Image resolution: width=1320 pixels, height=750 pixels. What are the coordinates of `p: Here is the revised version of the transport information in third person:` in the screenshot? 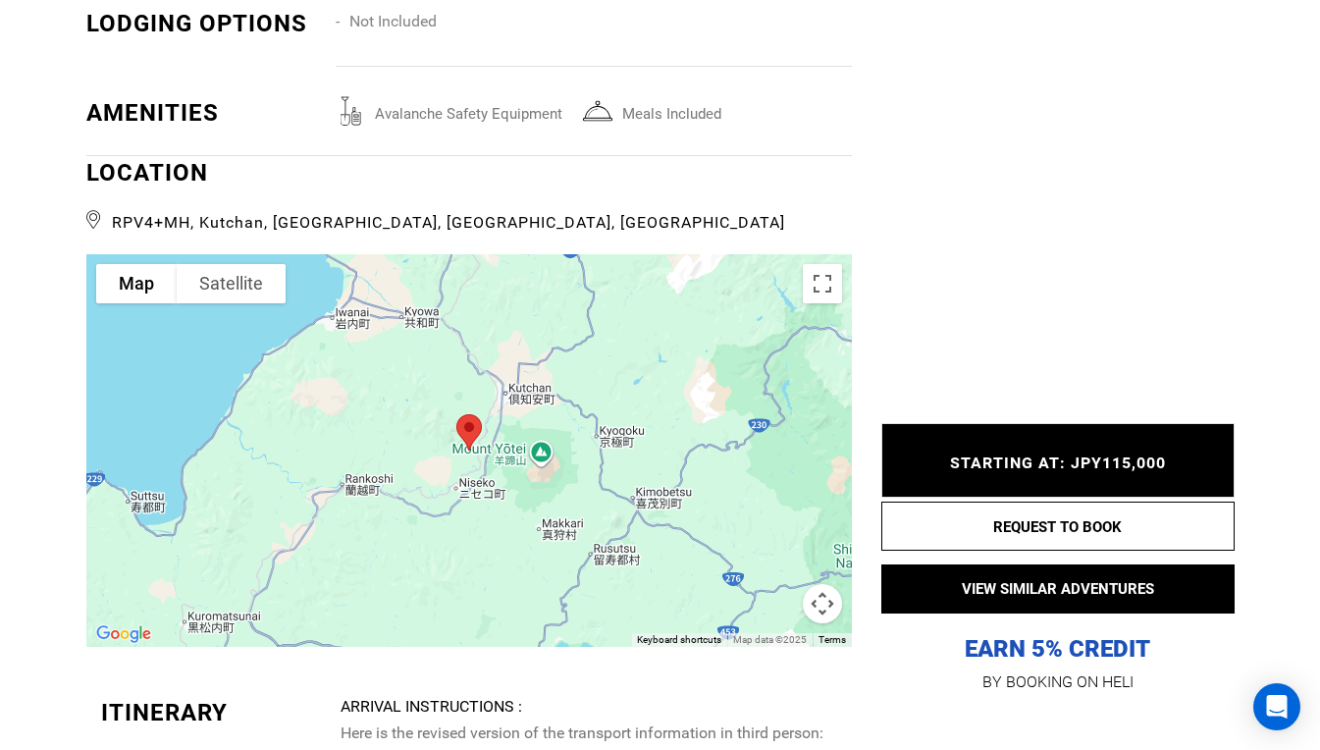 It's located at (588, 733).